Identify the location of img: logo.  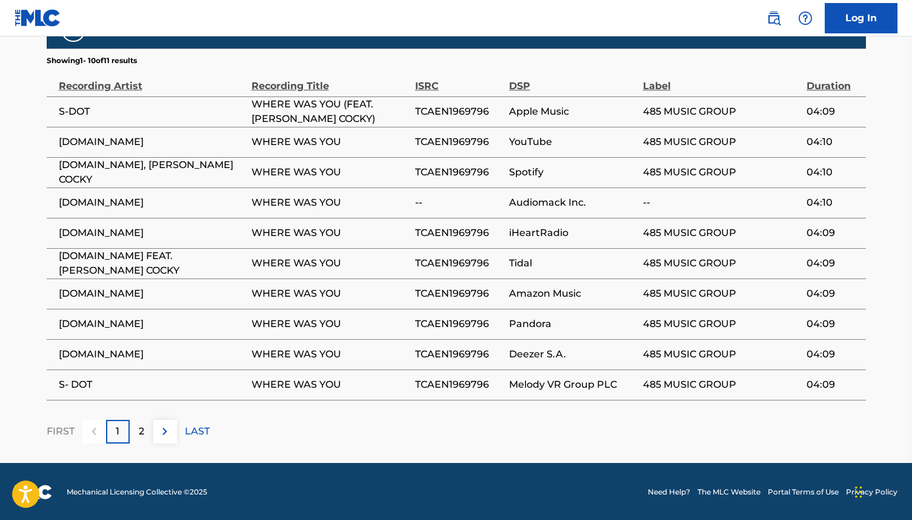
(33, 492).